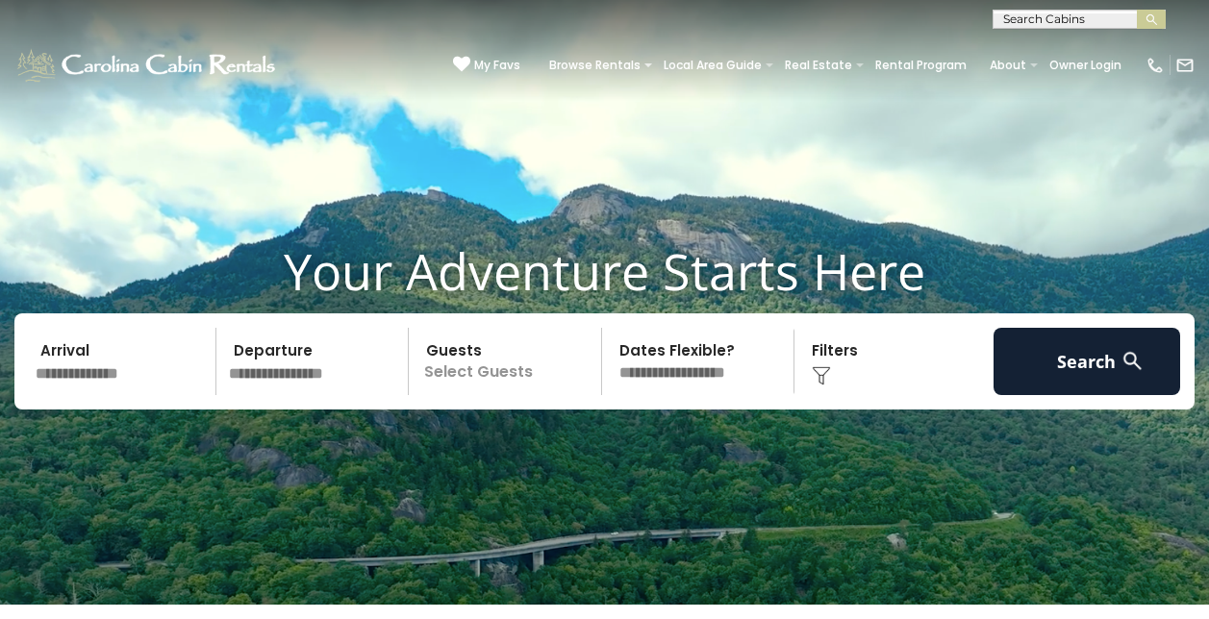 Image resolution: width=1209 pixels, height=619 pixels. I want to click on img: search-regular-white.png, so click(1132, 361).